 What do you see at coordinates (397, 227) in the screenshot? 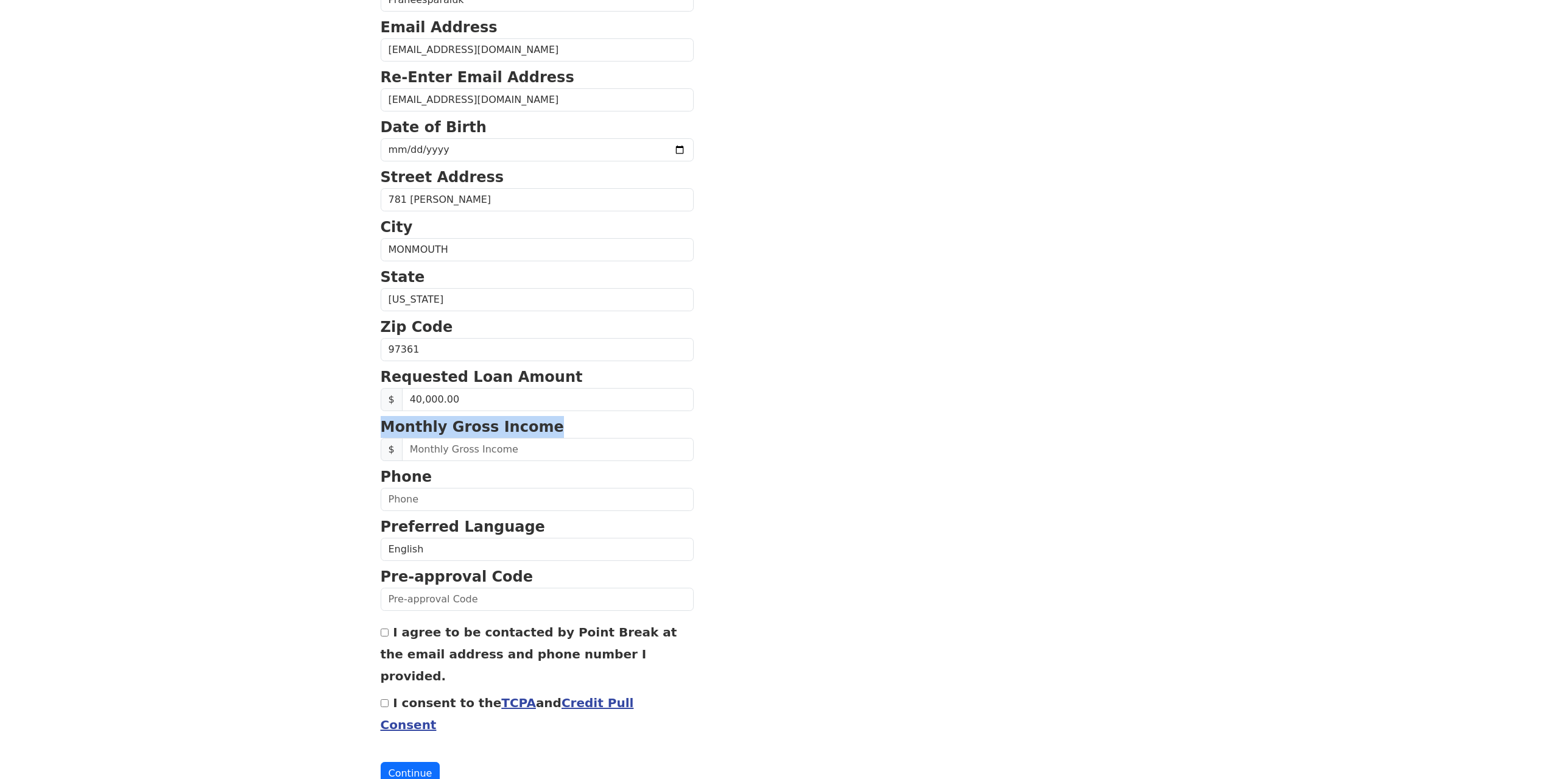
I see `strong: City` at bounding box center [397, 227].